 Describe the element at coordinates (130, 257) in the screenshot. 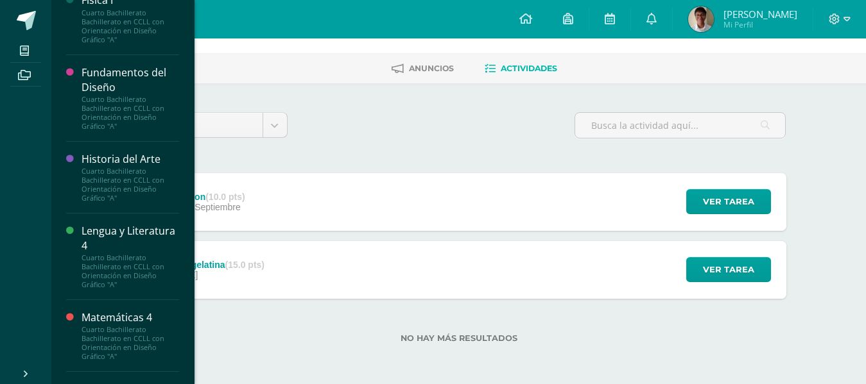

I see `a: Lengua y Literatura 4Cuarto Bachillerato Bachillerato en CCLL con Orientación en Diseño Gráfico "A"` at that location.